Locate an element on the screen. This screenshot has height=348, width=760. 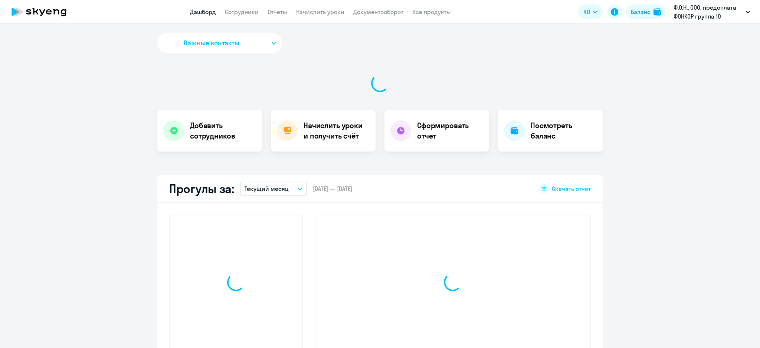
h2: Прогулы за: is located at coordinates (201, 188).